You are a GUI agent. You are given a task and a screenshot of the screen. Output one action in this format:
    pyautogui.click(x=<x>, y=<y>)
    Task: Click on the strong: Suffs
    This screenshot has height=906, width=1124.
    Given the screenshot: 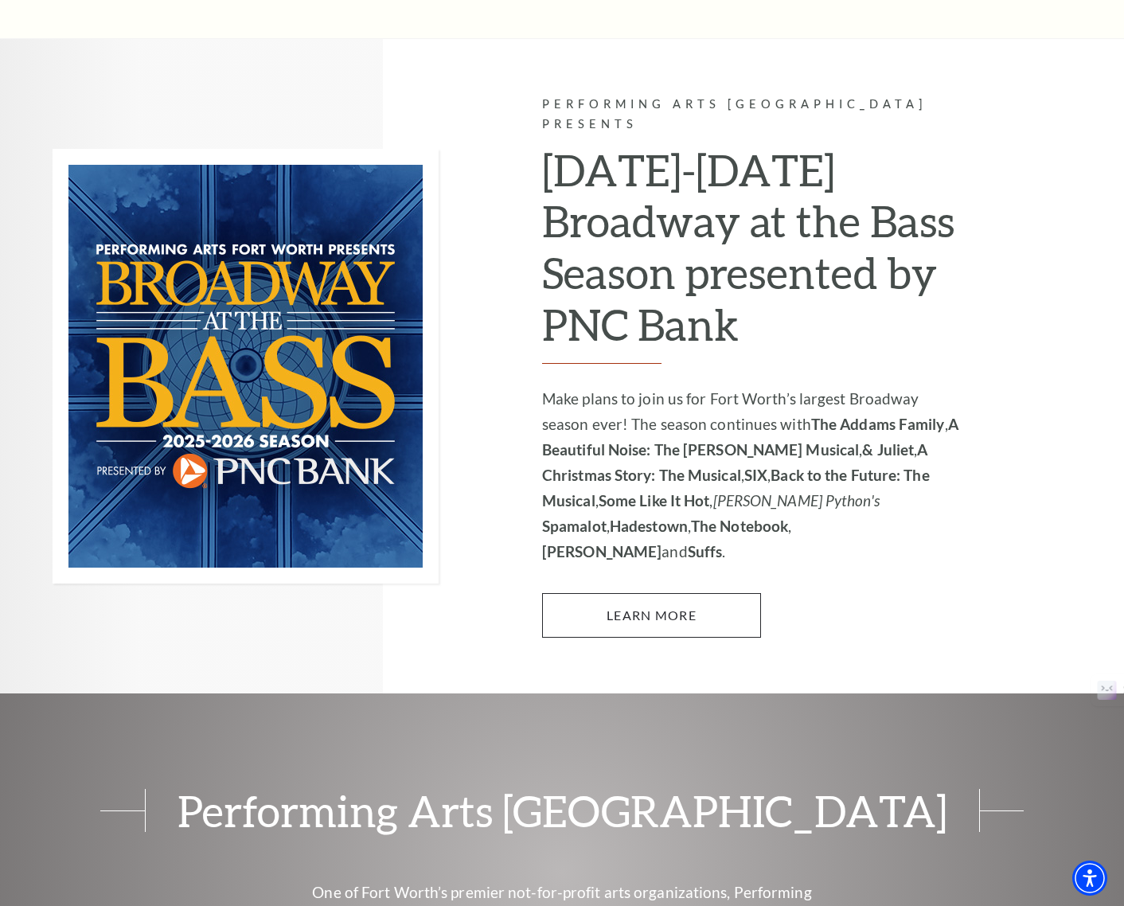 What is the action you would take?
    pyautogui.click(x=705, y=551)
    